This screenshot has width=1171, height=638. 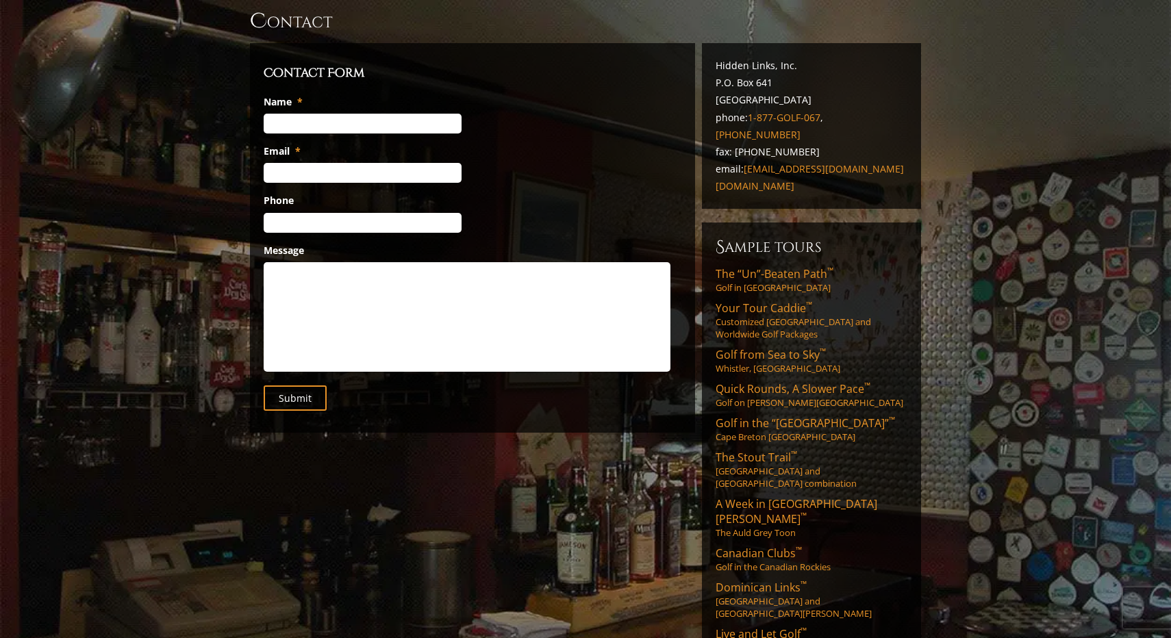 I want to click on label: Name, so click(x=283, y=102).